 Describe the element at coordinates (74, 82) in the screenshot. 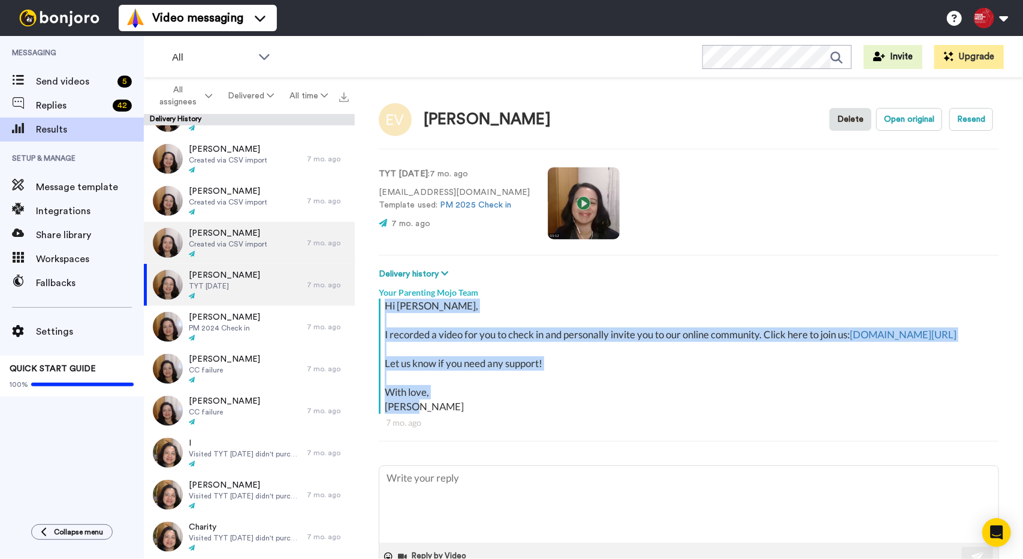

I see `span: Send videos` at that location.